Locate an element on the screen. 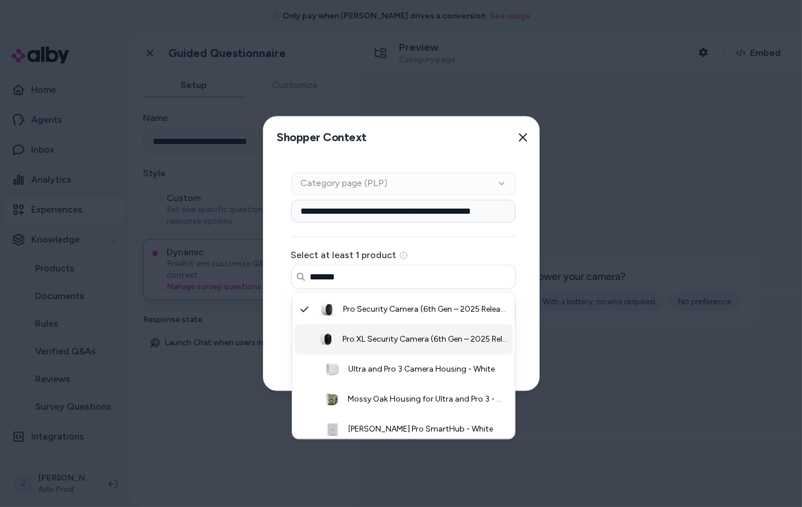  img: Mossy Oak Housing for Ultra and Pro 3 - White is located at coordinates (331, 400).